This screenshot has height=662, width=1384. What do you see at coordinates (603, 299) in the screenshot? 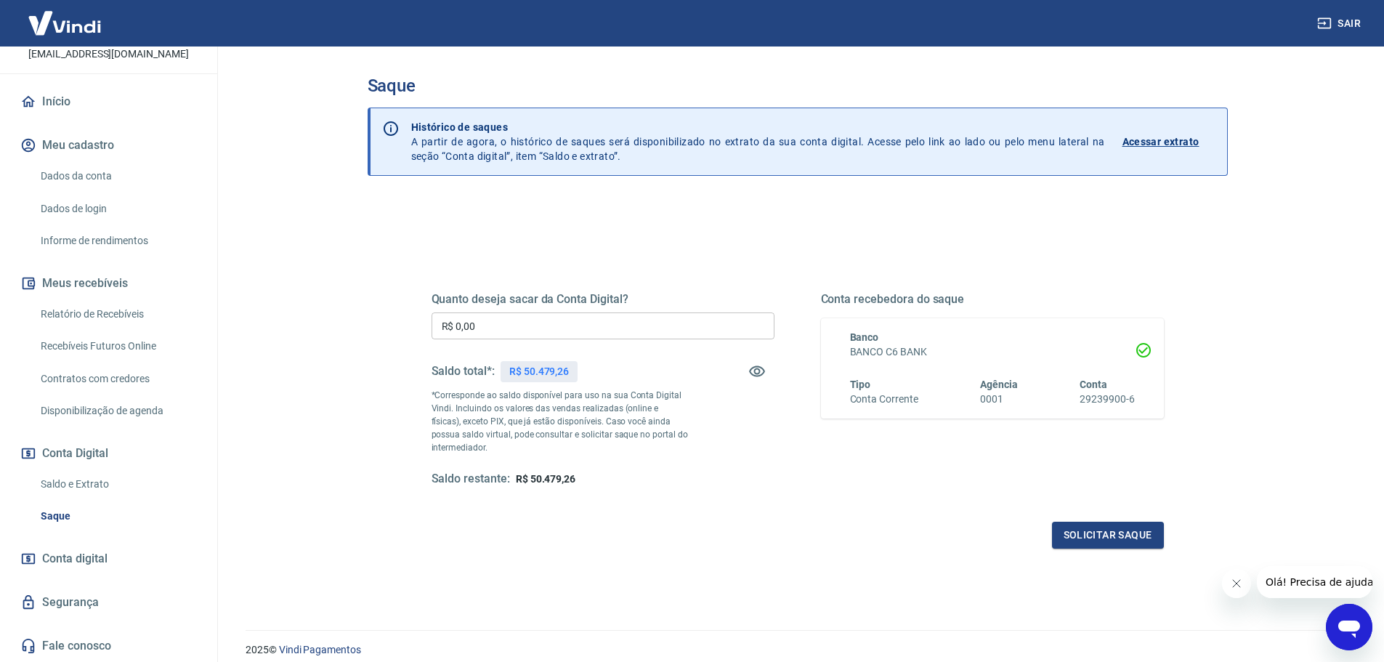
I see `h5: Quanto deseja sacar da Conta Digital?` at bounding box center [603, 299].